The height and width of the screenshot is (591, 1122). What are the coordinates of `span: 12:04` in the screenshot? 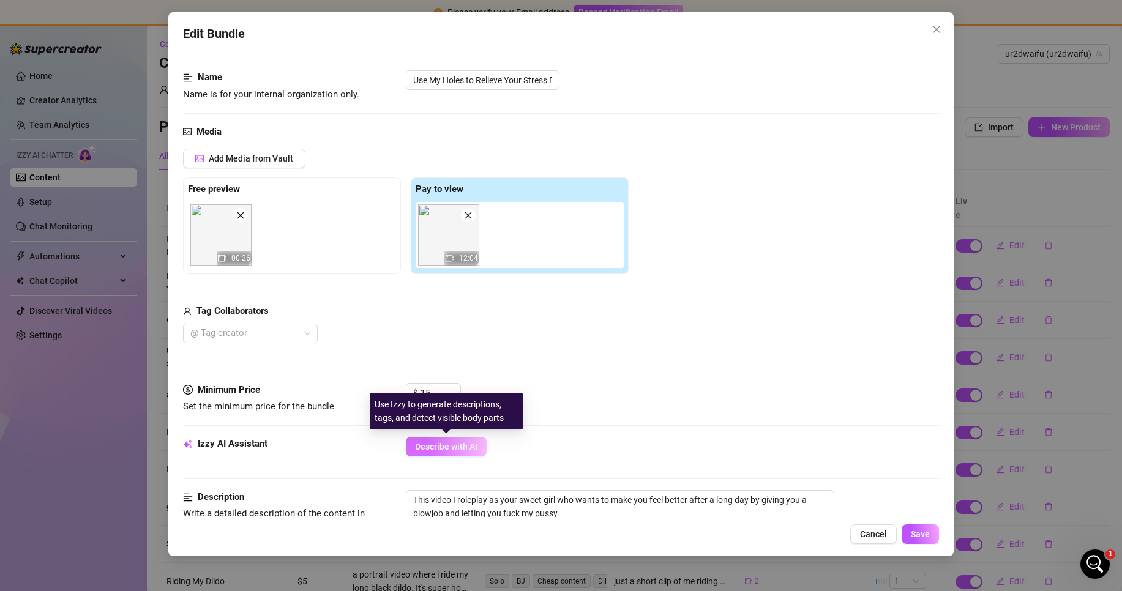 It's located at (468, 258).